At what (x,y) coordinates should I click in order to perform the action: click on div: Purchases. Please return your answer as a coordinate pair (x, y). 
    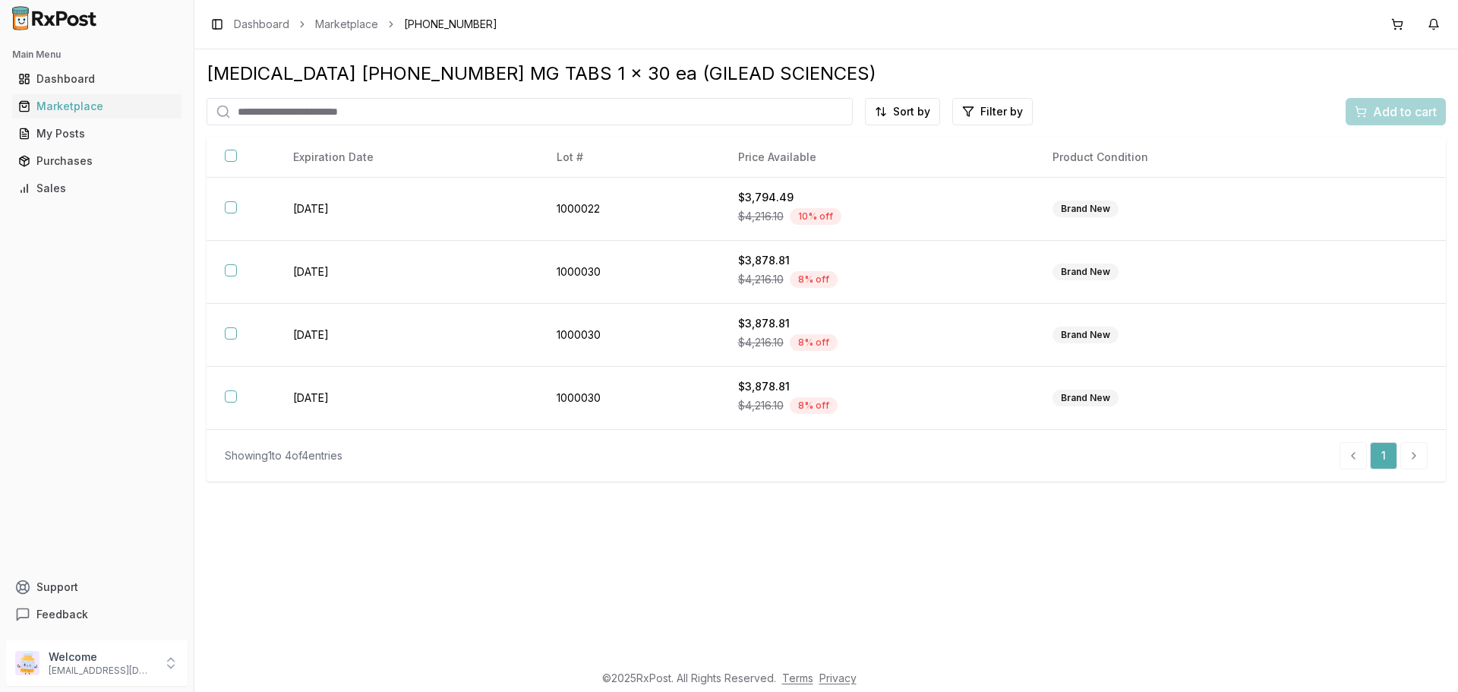
    Looking at the image, I should click on (96, 161).